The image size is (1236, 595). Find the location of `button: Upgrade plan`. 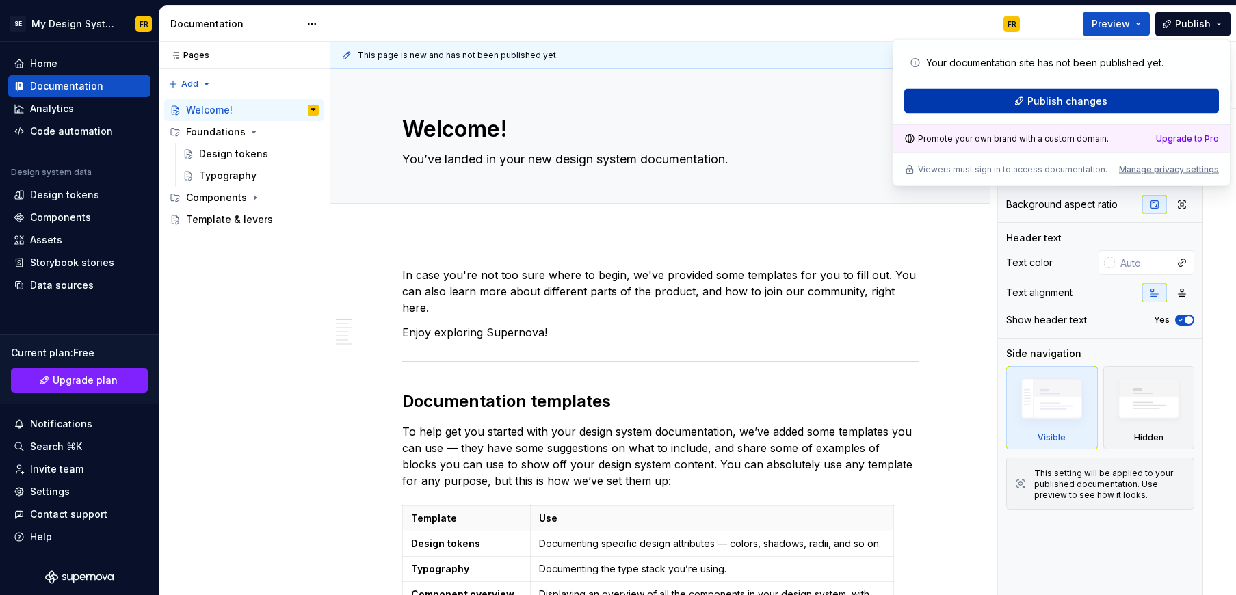

button: Upgrade plan is located at coordinates (79, 380).